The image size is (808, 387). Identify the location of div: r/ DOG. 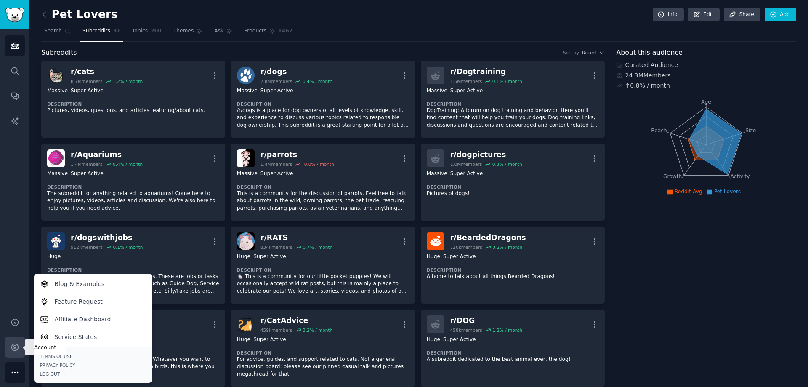
(486, 320).